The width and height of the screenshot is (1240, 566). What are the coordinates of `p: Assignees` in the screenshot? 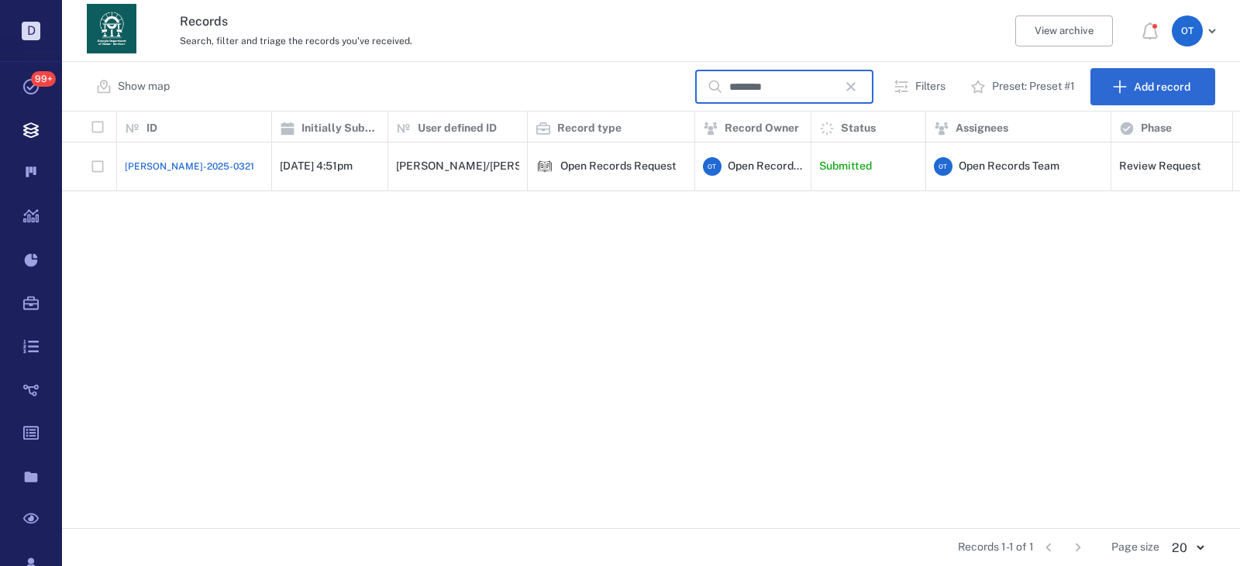 It's located at (982, 129).